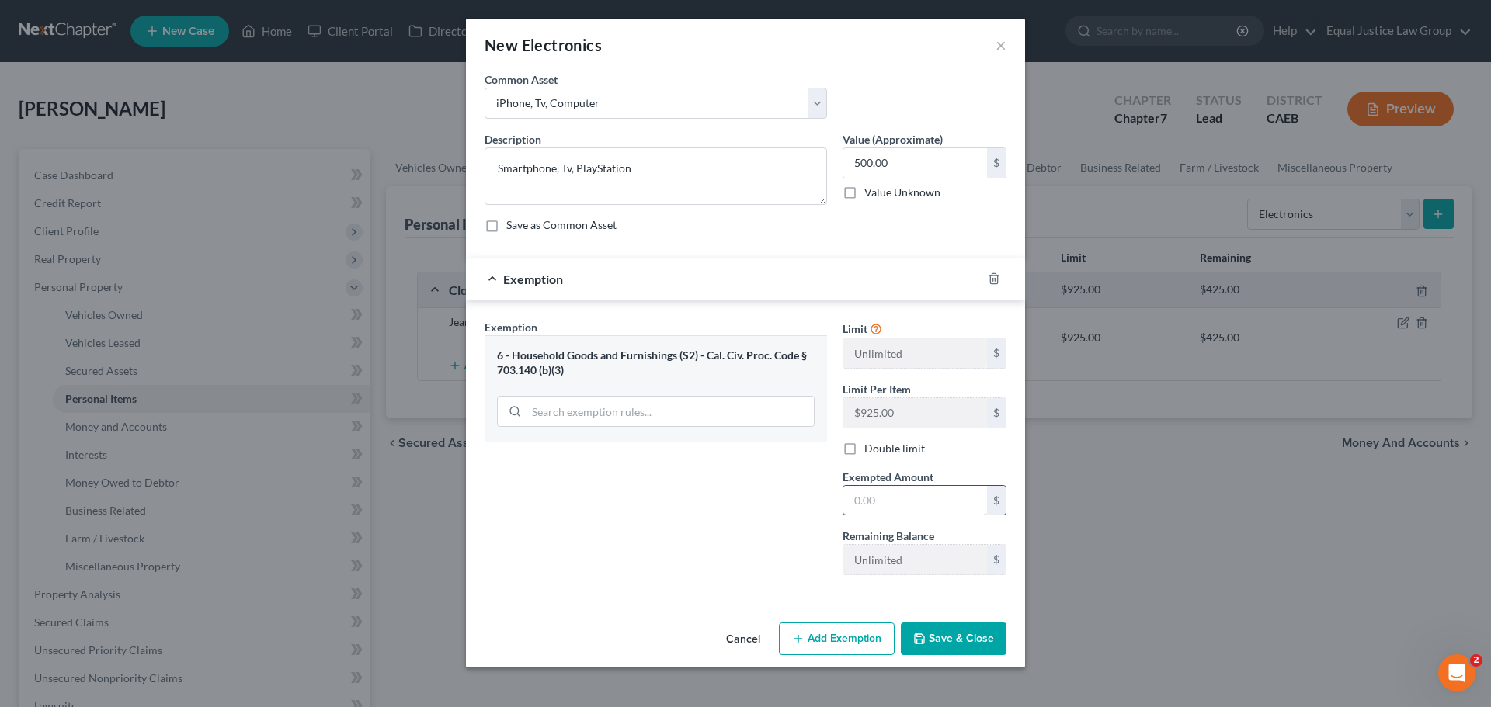  What do you see at coordinates (670, 412) in the screenshot?
I see `input: Search exemption rules...` at bounding box center [670, 412].